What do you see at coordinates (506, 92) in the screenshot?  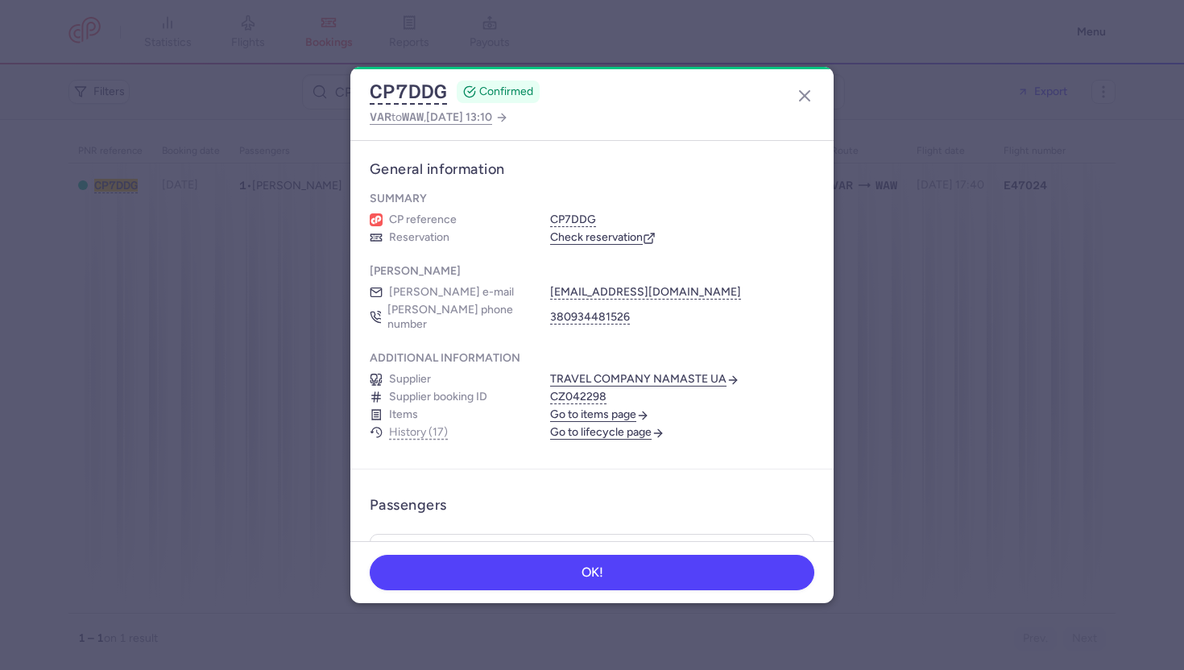 I see `span: CONFIRMED` at bounding box center [506, 92].